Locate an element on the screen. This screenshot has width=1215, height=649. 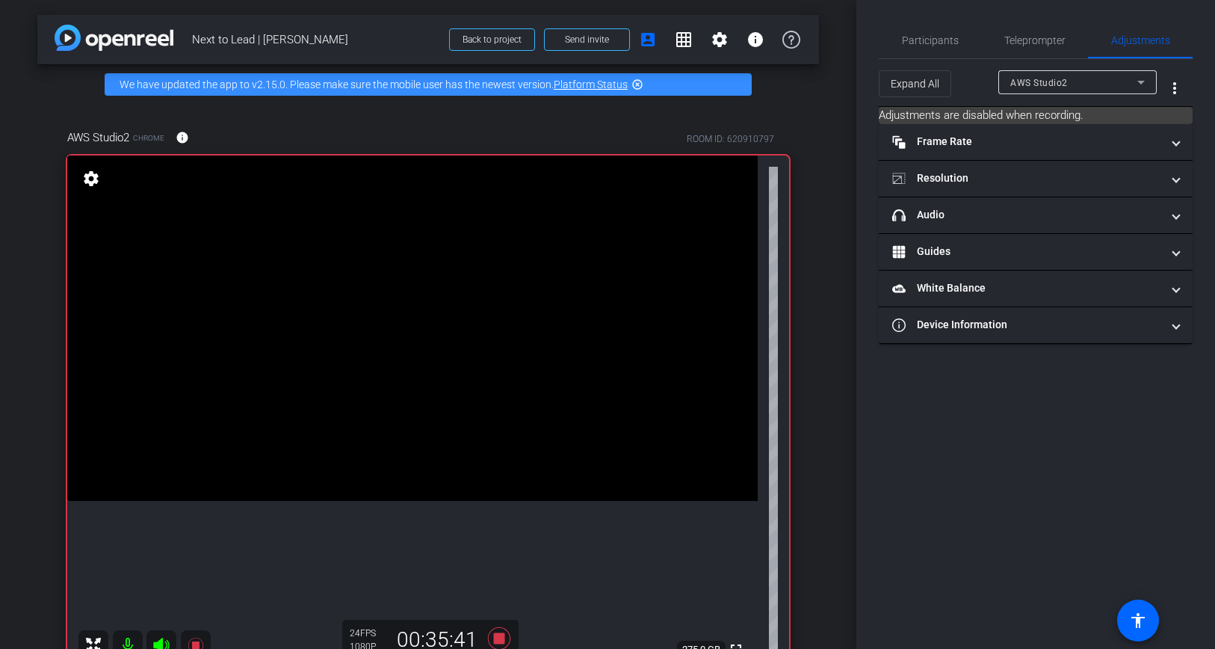
mat-panel-title: Guides is located at coordinates (1027, 251).